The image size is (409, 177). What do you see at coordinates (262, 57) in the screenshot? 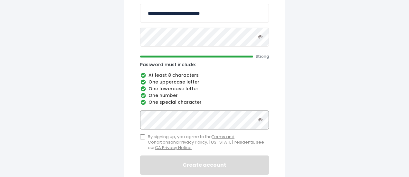
I see `span: Strong` at bounding box center [262, 57].